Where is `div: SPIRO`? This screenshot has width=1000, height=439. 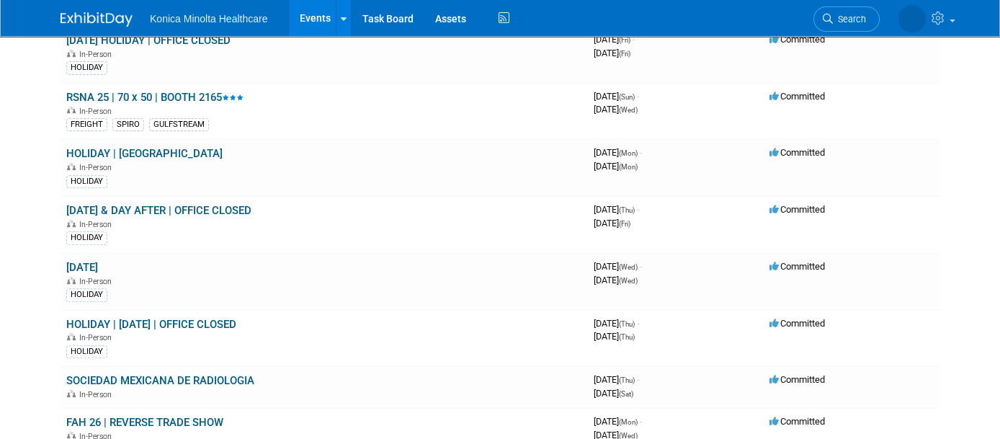 div: SPIRO is located at coordinates (128, 125).